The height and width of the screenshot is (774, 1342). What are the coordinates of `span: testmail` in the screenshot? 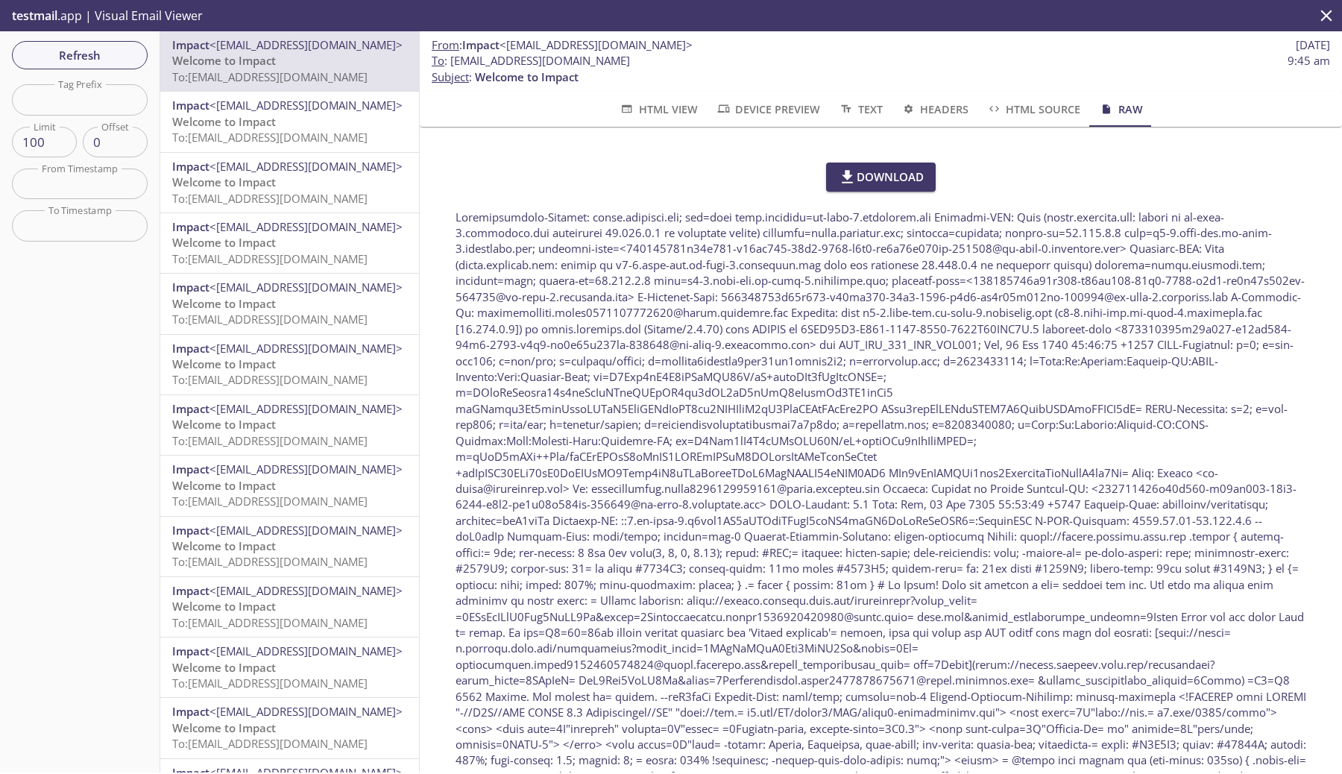 It's located at (34, 16).